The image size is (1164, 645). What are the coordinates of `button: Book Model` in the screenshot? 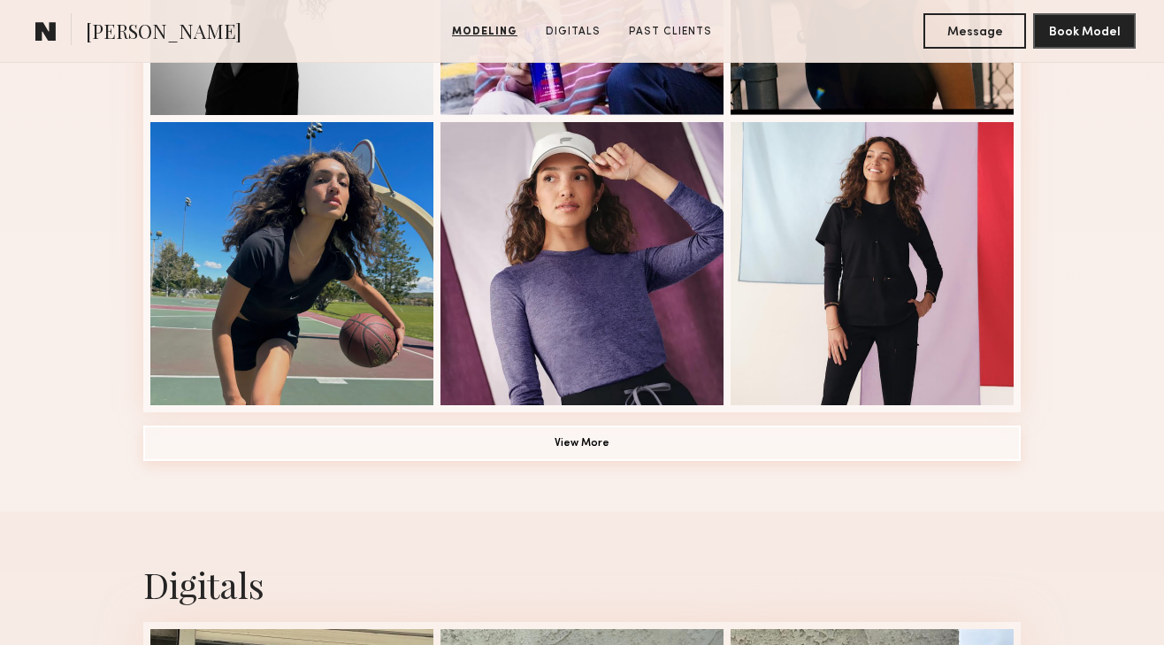 It's located at (1085, 31).